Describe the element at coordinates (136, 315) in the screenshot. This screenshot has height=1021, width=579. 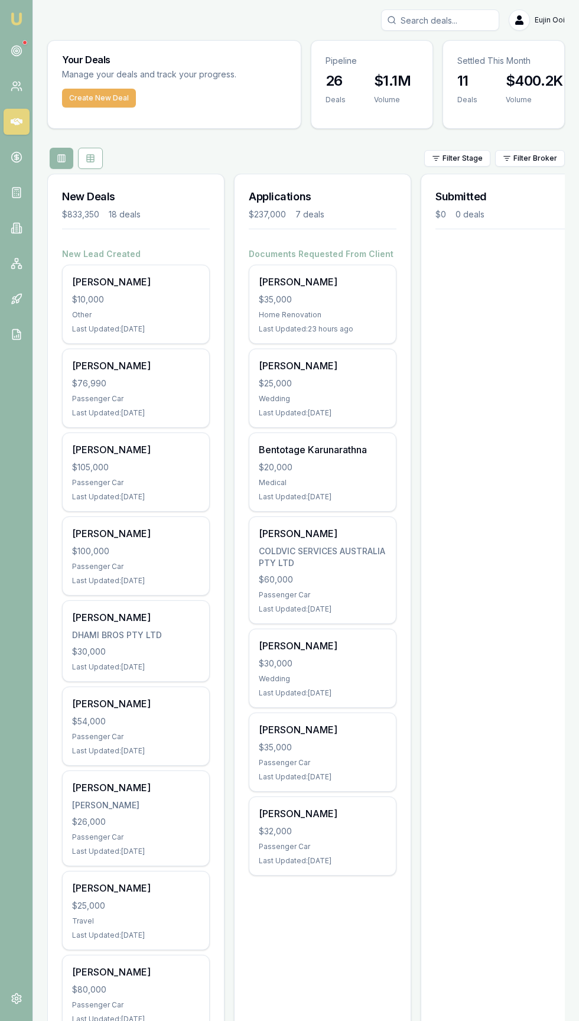
I see `div: Other` at that location.